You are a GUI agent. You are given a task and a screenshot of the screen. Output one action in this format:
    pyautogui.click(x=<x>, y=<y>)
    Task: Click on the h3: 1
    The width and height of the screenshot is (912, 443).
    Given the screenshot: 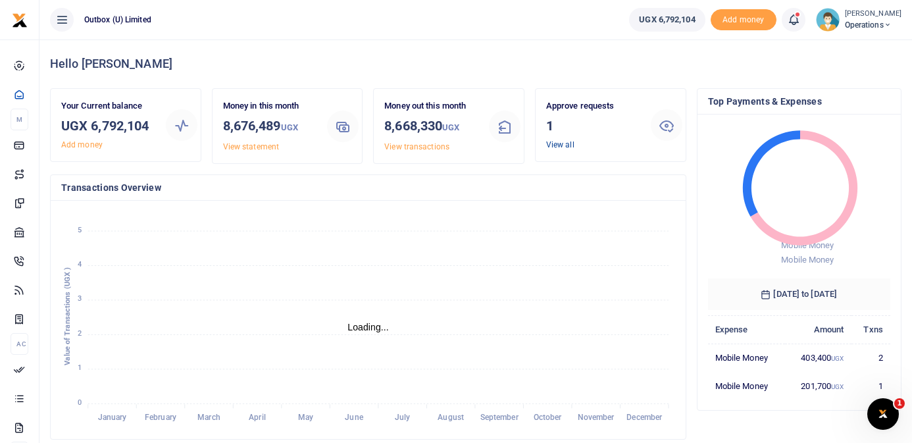 What is the action you would take?
    pyautogui.click(x=593, y=126)
    